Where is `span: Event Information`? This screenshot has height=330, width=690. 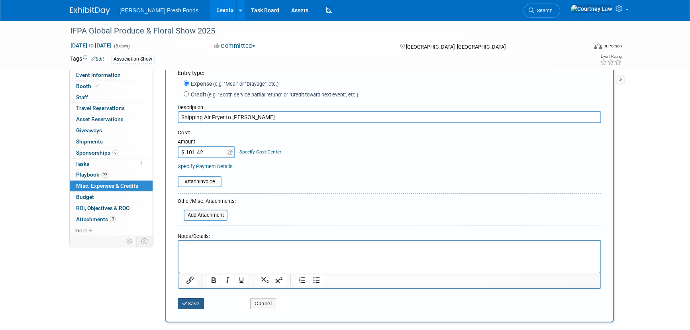 span: Event Information is located at coordinates (98, 75).